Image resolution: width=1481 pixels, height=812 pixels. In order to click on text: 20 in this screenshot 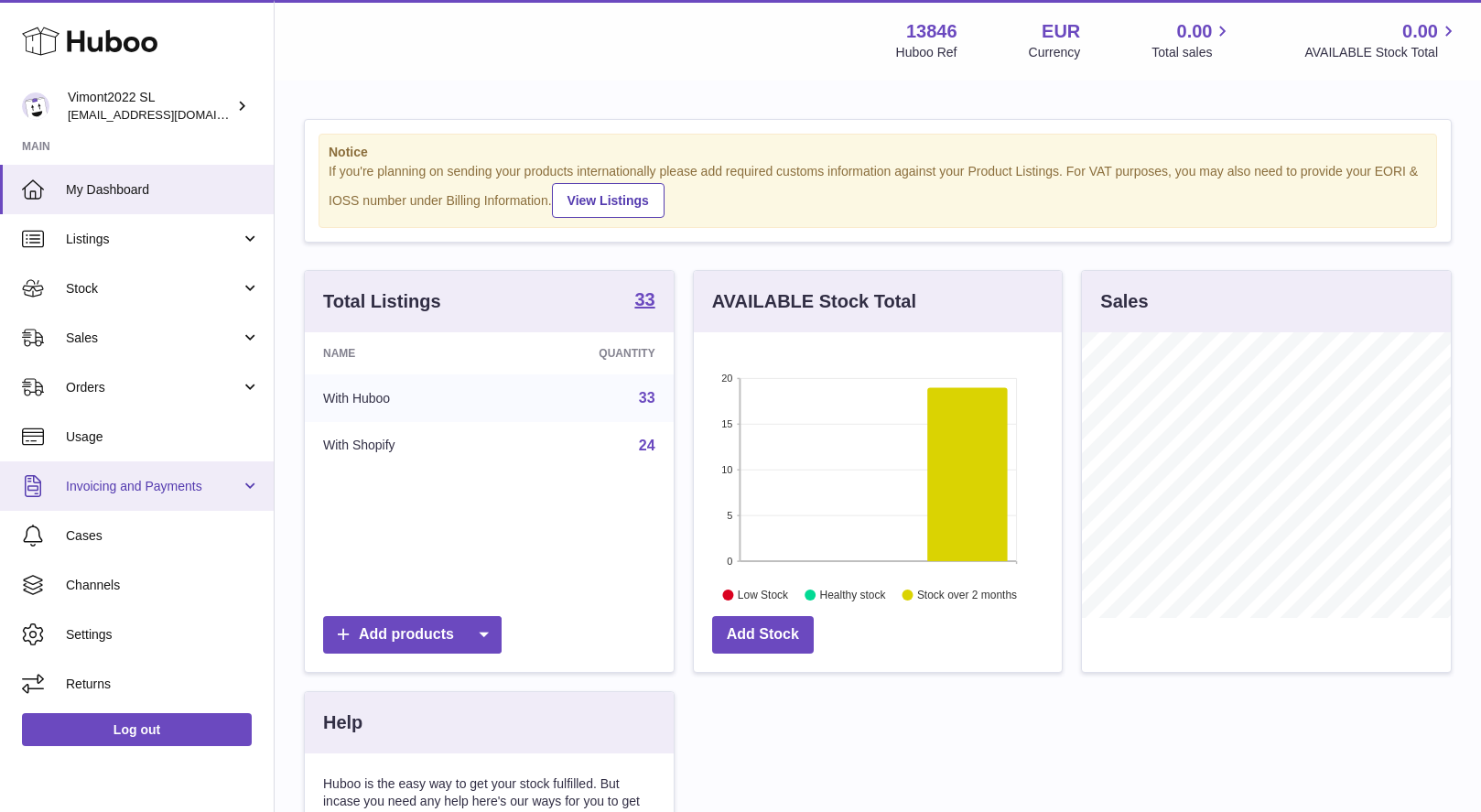, I will do `click(726, 378)`.